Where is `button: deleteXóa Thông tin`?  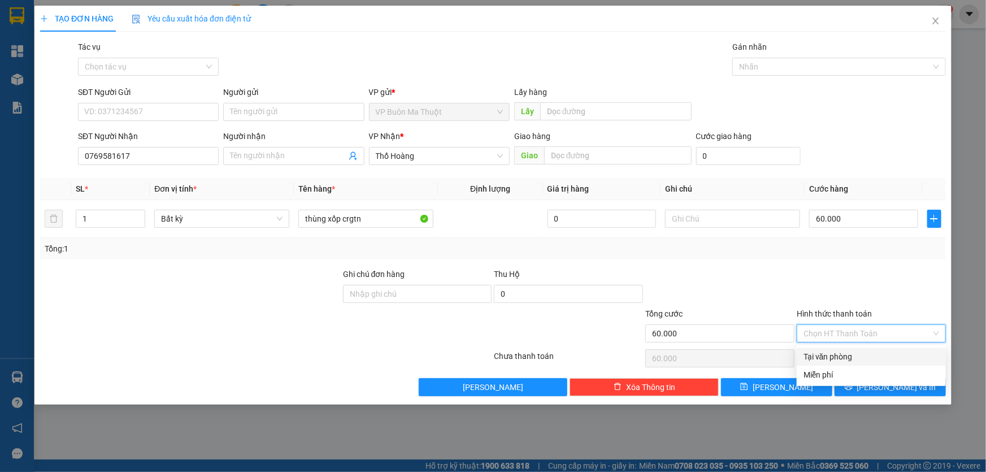
button: deleteXóa Thông tin is located at coordinates (644, 387).